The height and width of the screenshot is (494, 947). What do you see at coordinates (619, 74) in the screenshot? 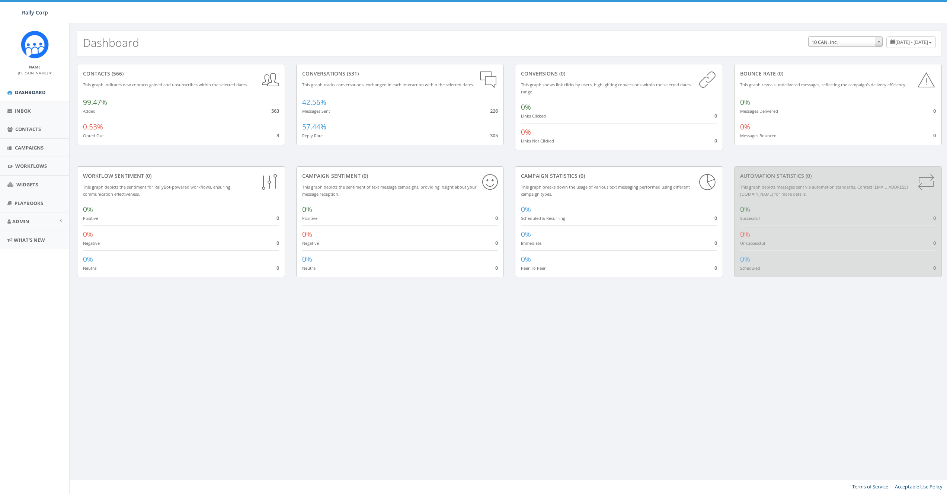
I see `div: conversions` at bounding box center [619, 74].